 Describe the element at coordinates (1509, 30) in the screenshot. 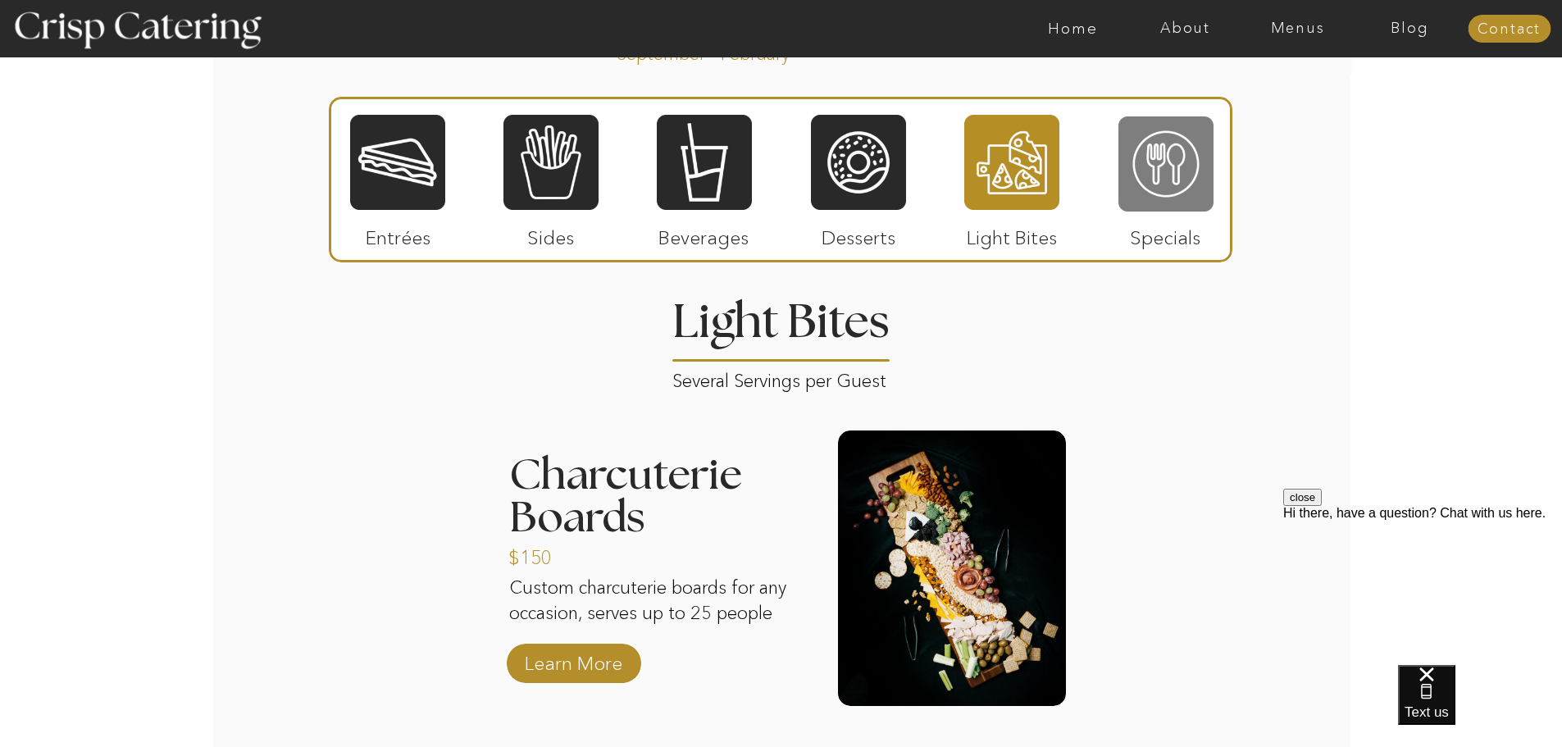

I see `a: Contact` at that location.